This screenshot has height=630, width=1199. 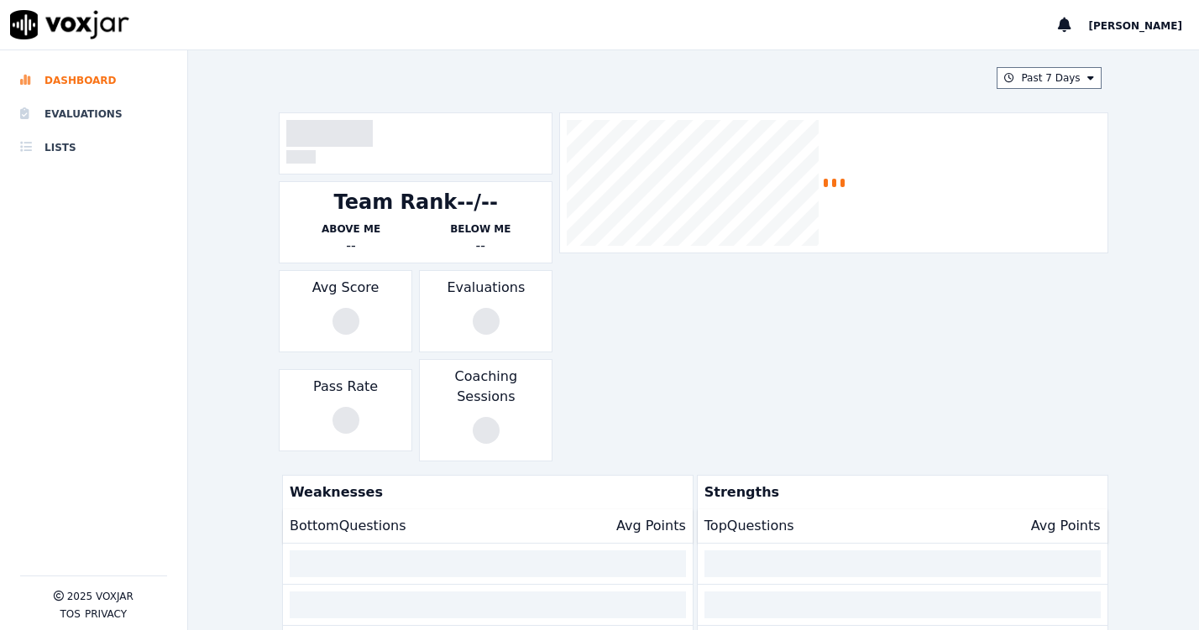 What do you see at coordinates (351, 229) in the screenshot?
I see `p: Above Me` at bounding box center [351, 229].